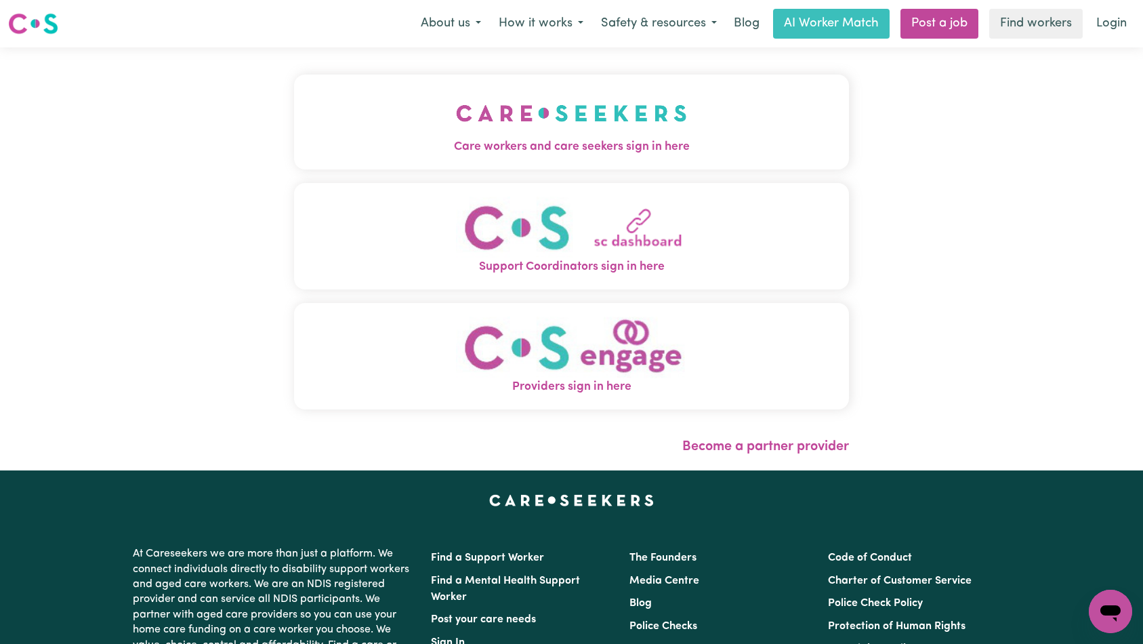 The image size is (1143, 644). Describe the element at coordinates (1112, 24) in the screenshot. I see `a: Login` at that location.